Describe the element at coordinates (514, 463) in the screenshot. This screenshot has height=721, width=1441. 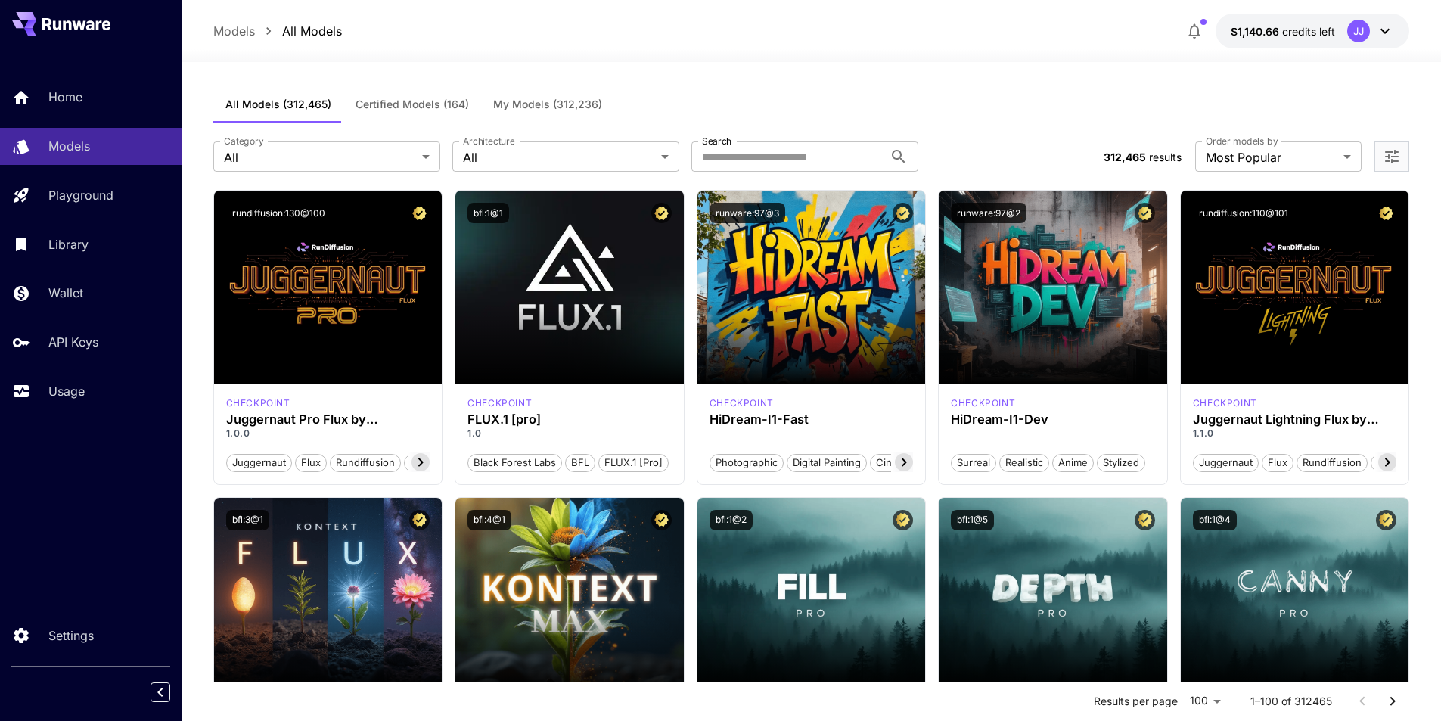
I see `span: Black Forest Labs` at that location.